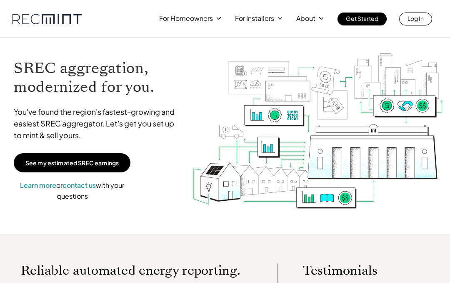 This screenshot has width=450, height=283. Describe the element at coordinates (136, 270) in the screenshot. I see `p: Reliable automated energy reporting.` at that location.